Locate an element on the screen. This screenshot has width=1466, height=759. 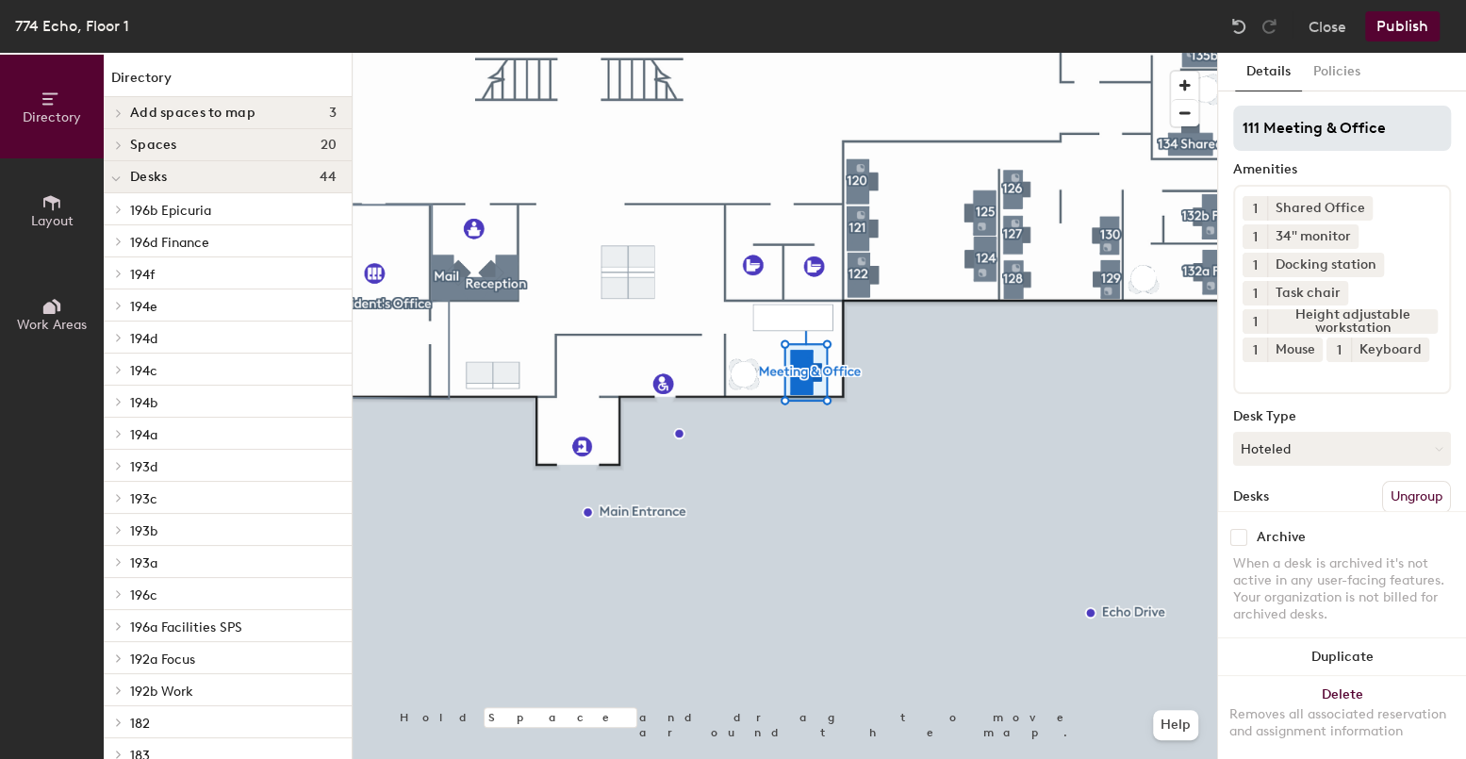
span: 194c is located at coordinates (143, 370).